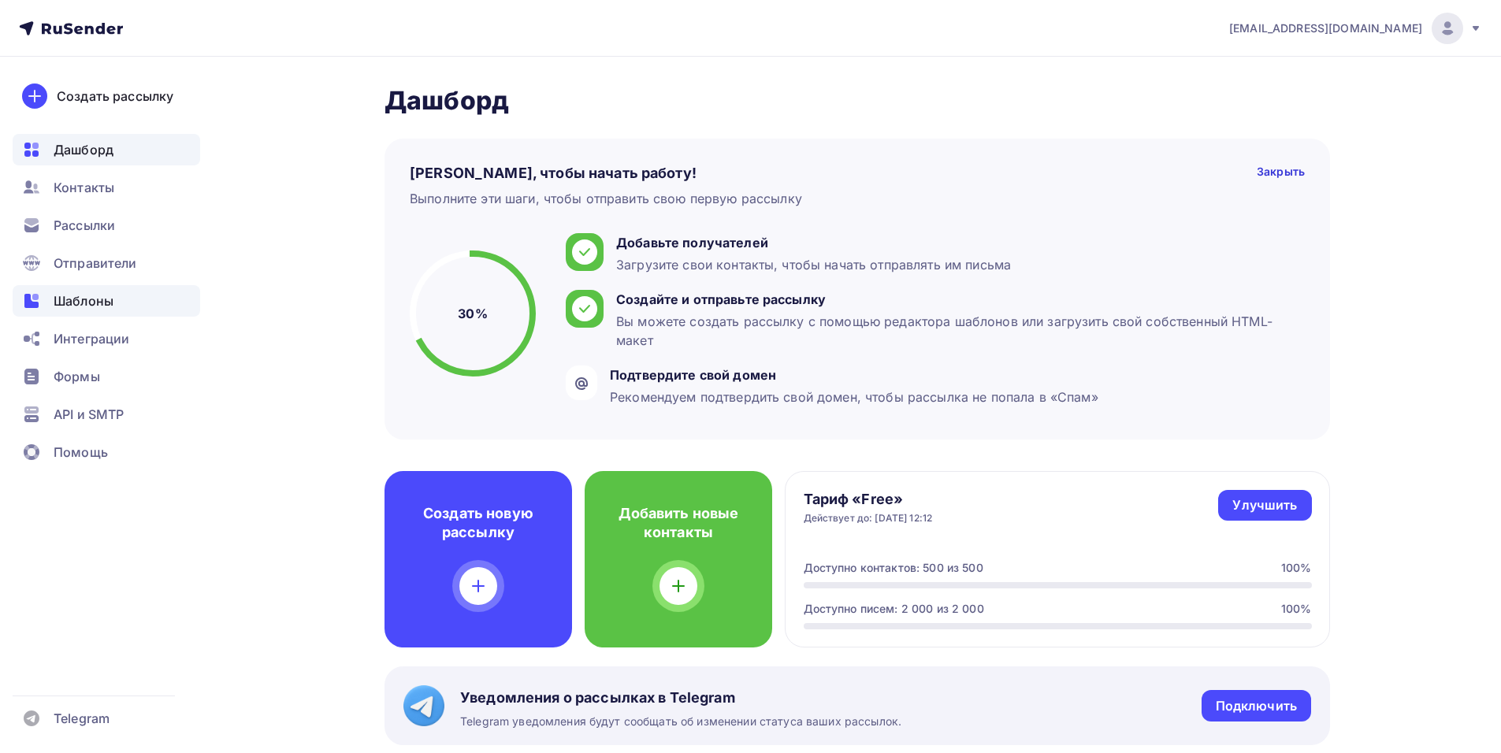 This screenshot has width=1501, height=753. Describe the element at coordinates (956, 299) in the screenshot. I see `div: Создайте и отправьте рассылку` at that location.